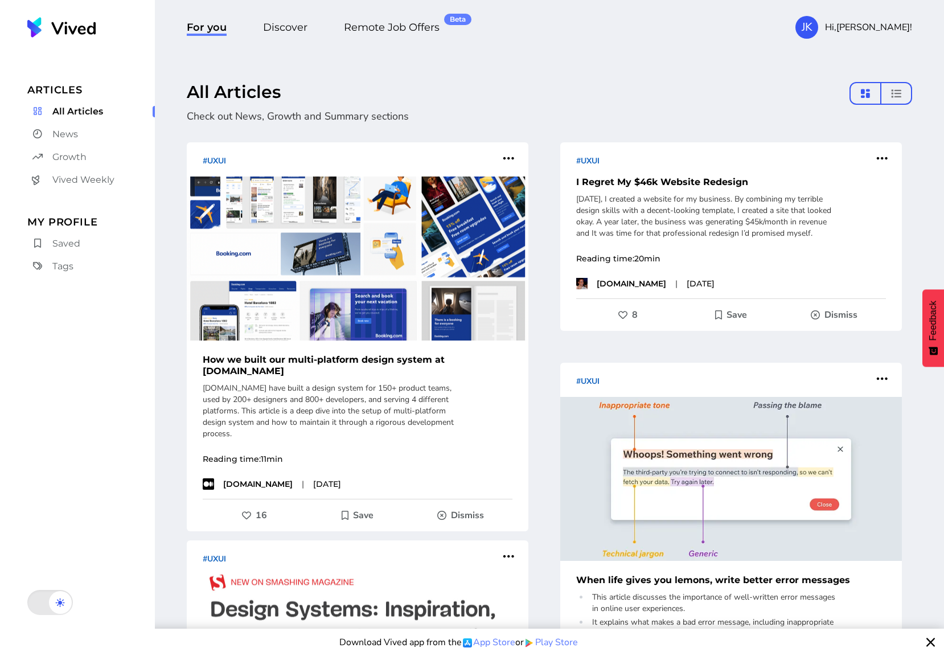 The image size is (944, 656). Describe the element at coordinates (65, 134) in the screenshot. I see `span: News` at that location.